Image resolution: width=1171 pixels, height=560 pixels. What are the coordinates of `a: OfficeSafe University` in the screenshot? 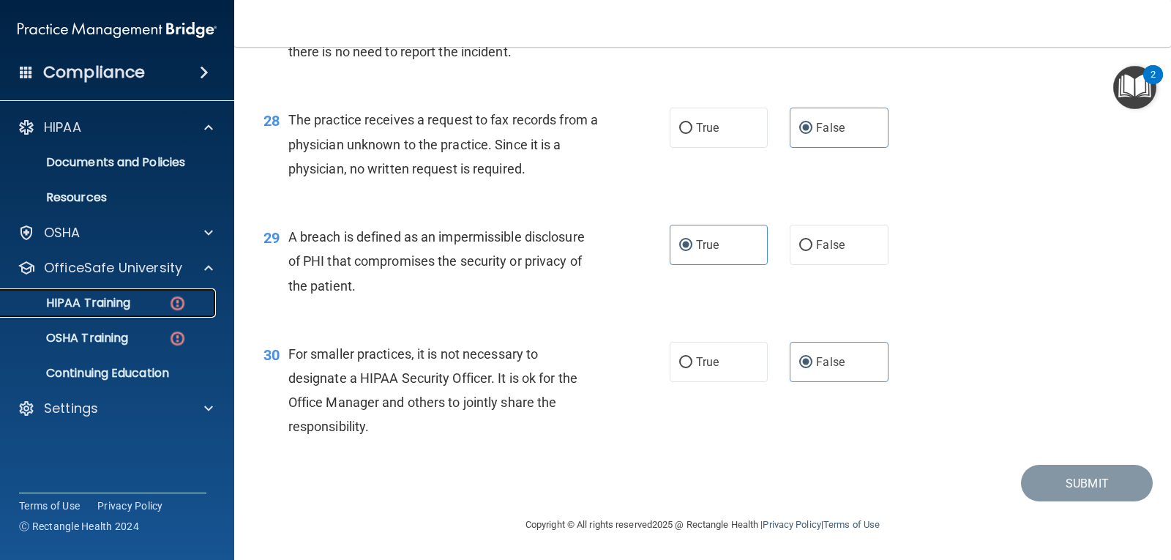 It's located at (115, 268).